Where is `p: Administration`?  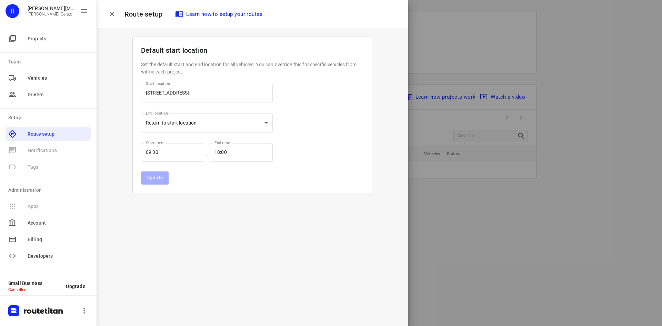 p: Administration is located at coordinates (50, 190).